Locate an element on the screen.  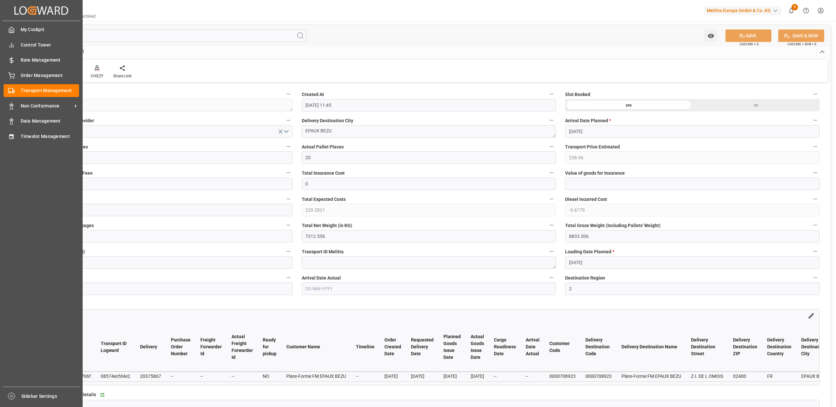
a: My Cockpit is located at coordinates (41, 30).